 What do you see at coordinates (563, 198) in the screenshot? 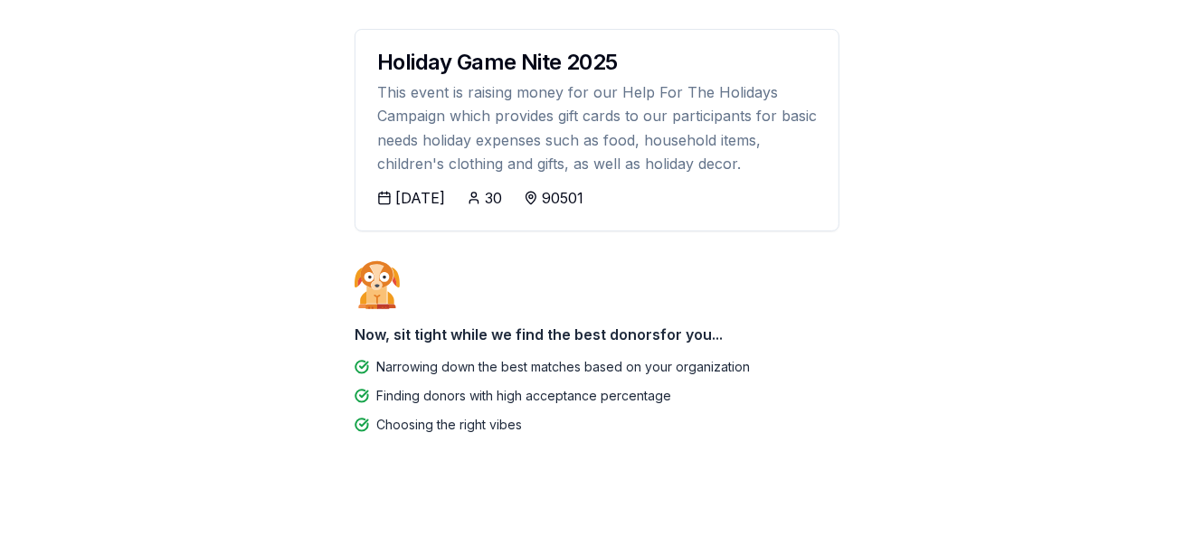
I see `div: 90501` at bounding box center [563, 198].